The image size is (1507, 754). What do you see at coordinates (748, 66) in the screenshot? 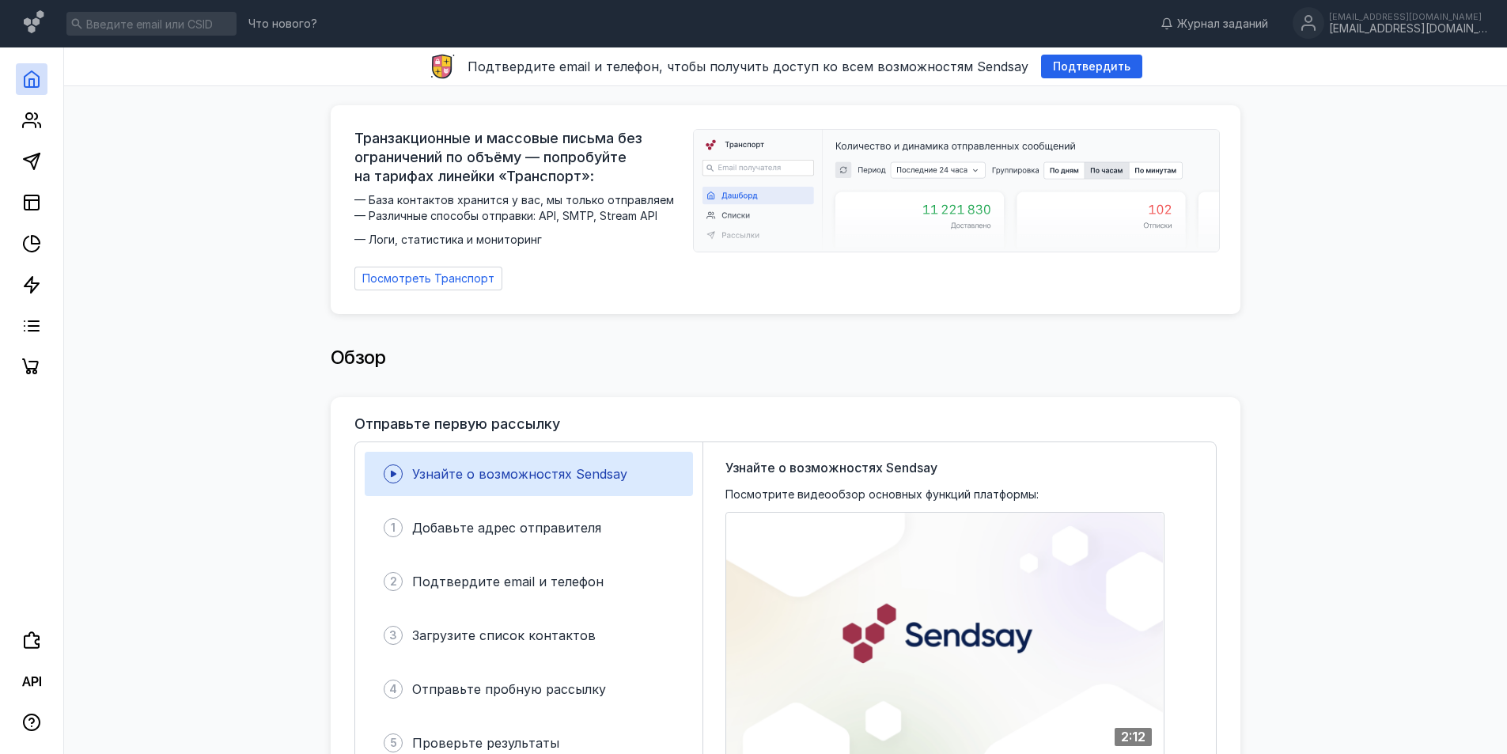
I see `span: Подтвердите email и телефон, чтобы получить доступ ко всем возможностям Sendsay` at bounding box center [748, 66].